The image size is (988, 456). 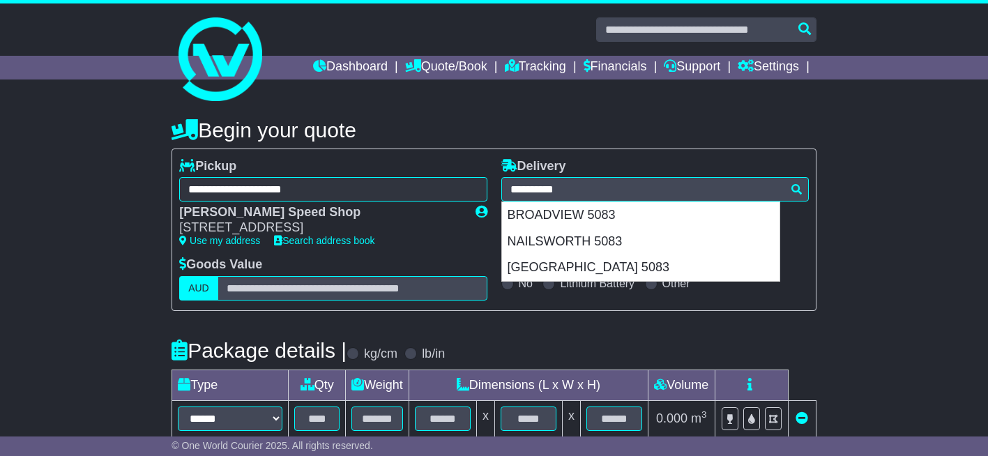 What do you see at coordinates (691, 68) in the screenshot?
I see `a: Support` at bounding box center [691, 68].